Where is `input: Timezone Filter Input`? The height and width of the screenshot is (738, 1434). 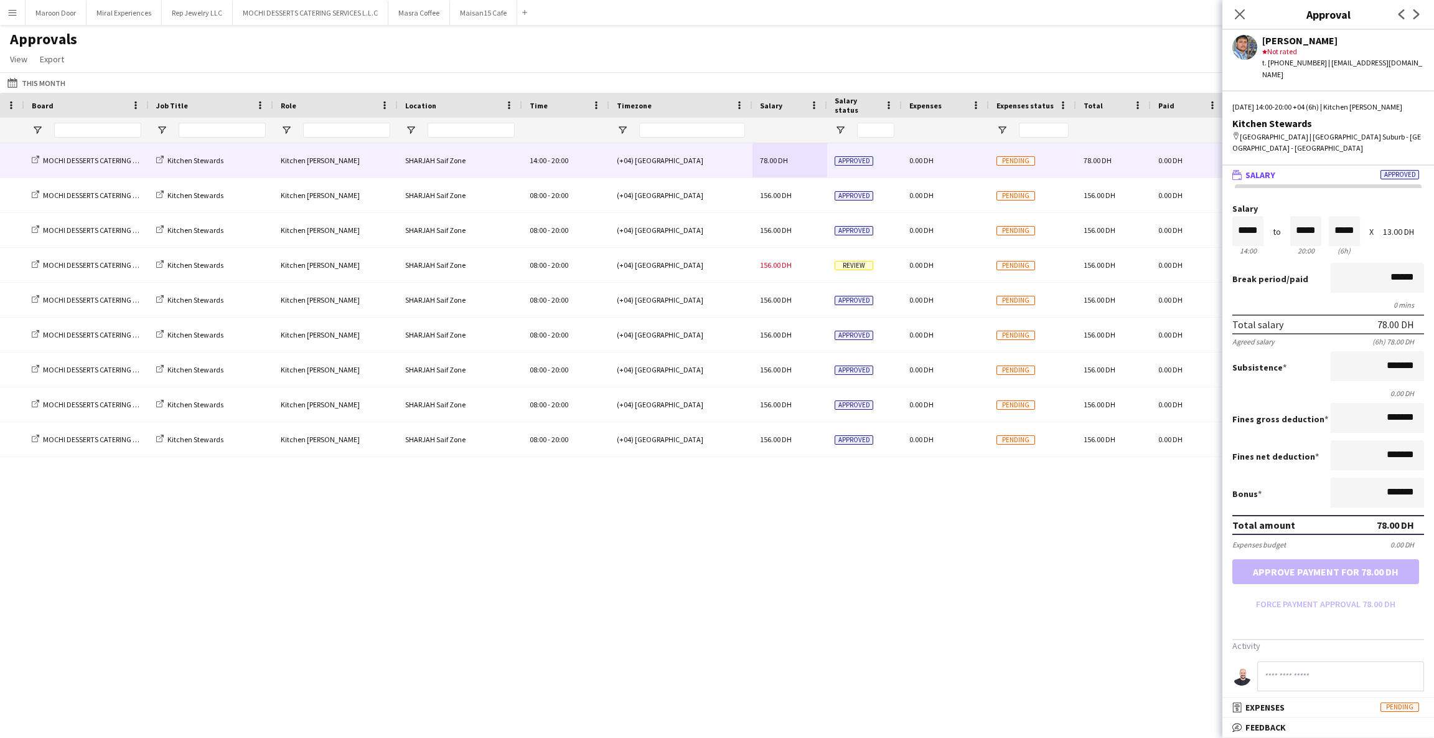
input: Timezone Filter Input is located at coordinates (692, 130).